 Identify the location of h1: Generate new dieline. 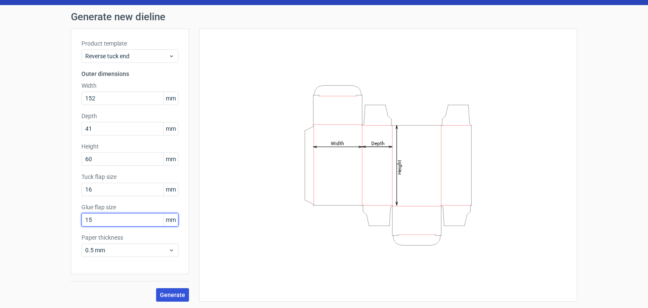
(324, 17).